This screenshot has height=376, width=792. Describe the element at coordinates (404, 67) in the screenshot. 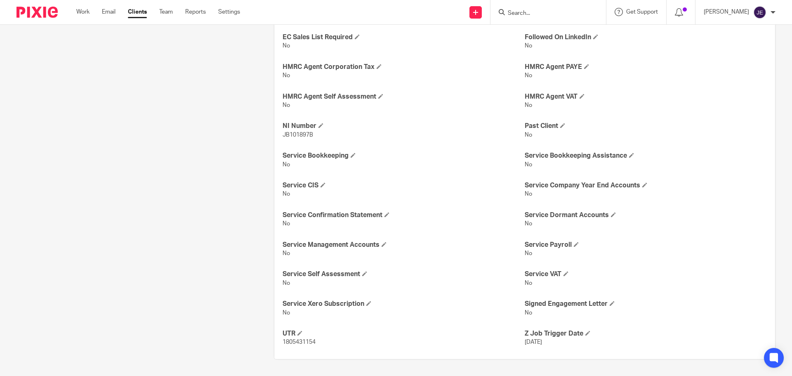

I see `h4: HMRC Agent Corporation Tax` at that location.